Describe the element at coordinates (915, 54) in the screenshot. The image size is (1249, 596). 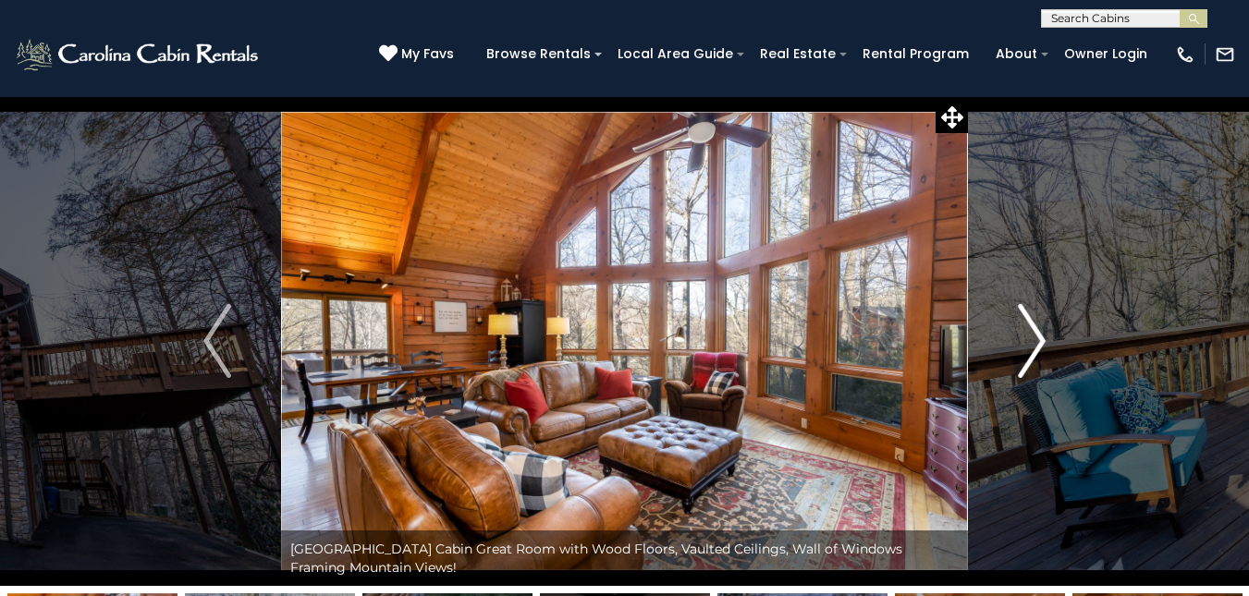
I see `a: Rental Program` at that location.